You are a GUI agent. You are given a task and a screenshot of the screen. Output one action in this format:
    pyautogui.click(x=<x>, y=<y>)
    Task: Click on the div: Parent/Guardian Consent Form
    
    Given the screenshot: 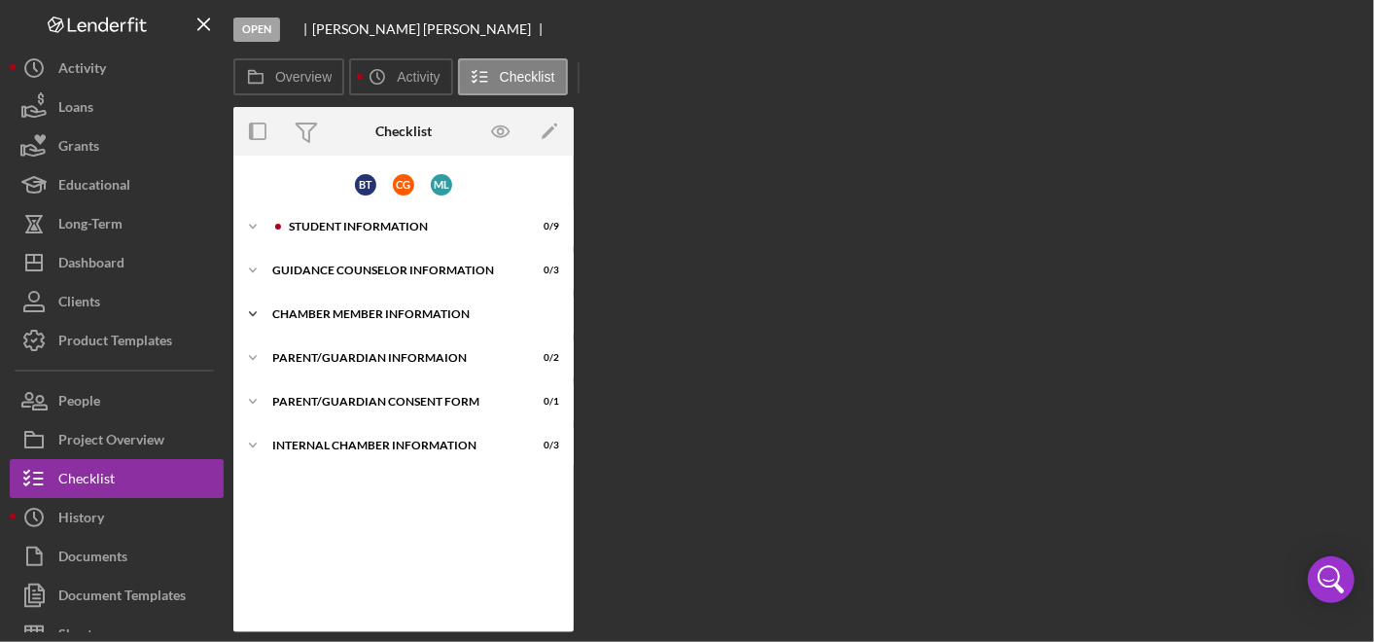 What is the action you would take?
    pyautogui.click(x=391, y=402)
    